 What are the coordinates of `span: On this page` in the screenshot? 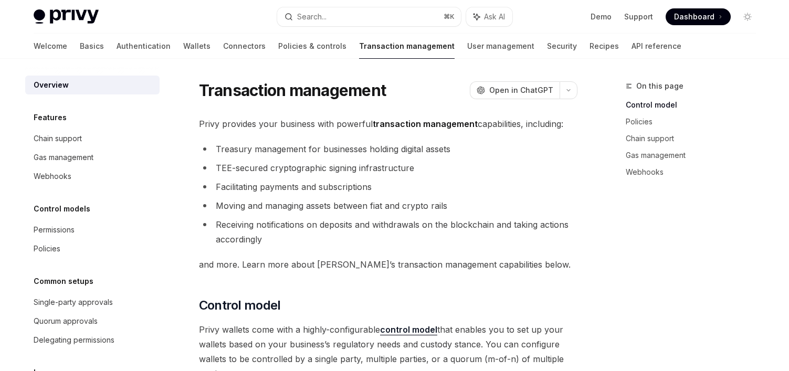 It's located at (660, 86).